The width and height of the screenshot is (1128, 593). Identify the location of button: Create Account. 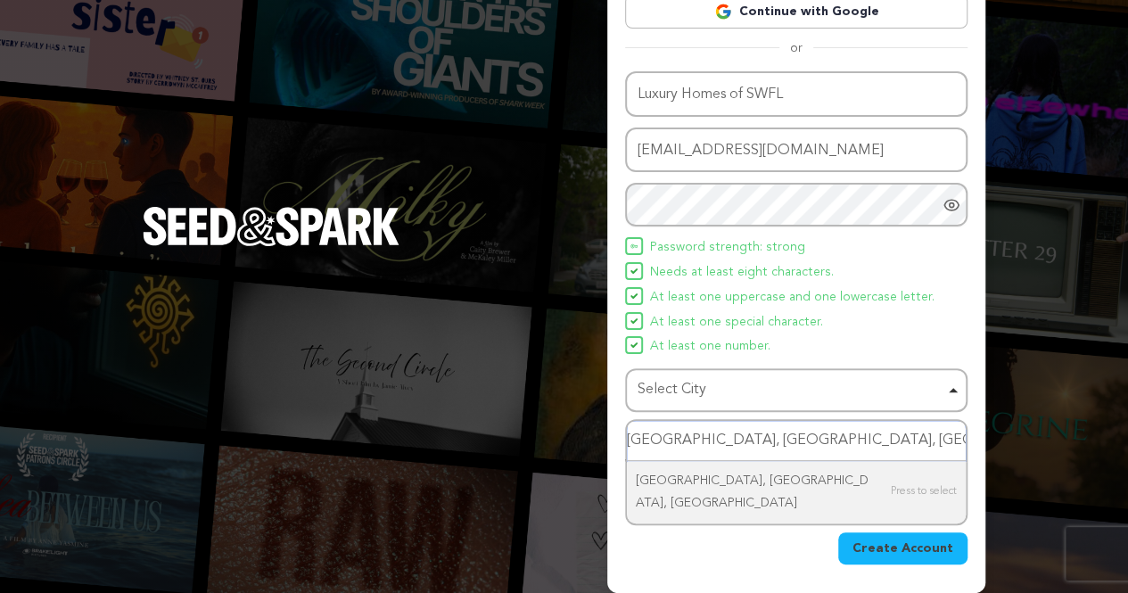
(903, 549).